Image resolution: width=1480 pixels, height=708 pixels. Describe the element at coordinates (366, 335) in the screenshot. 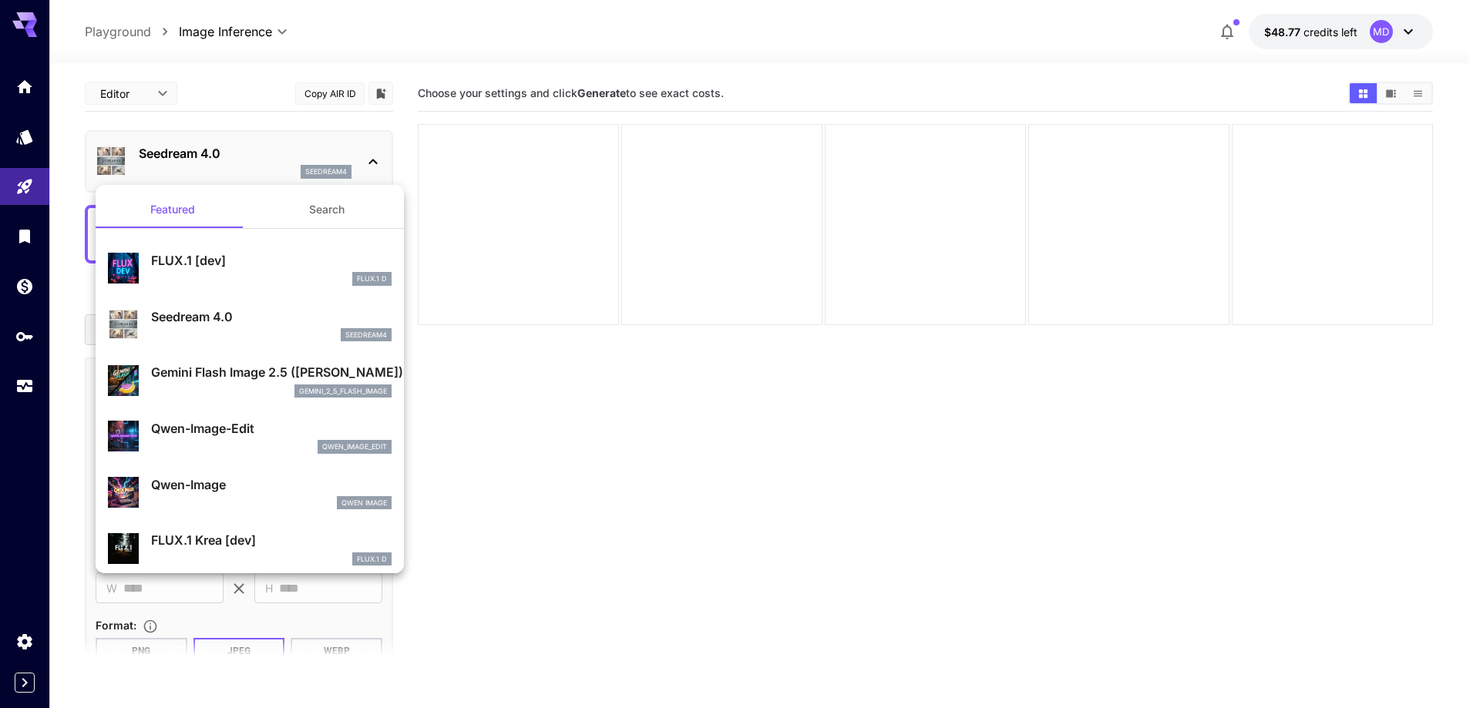

I see `p: seedream4` at that location.